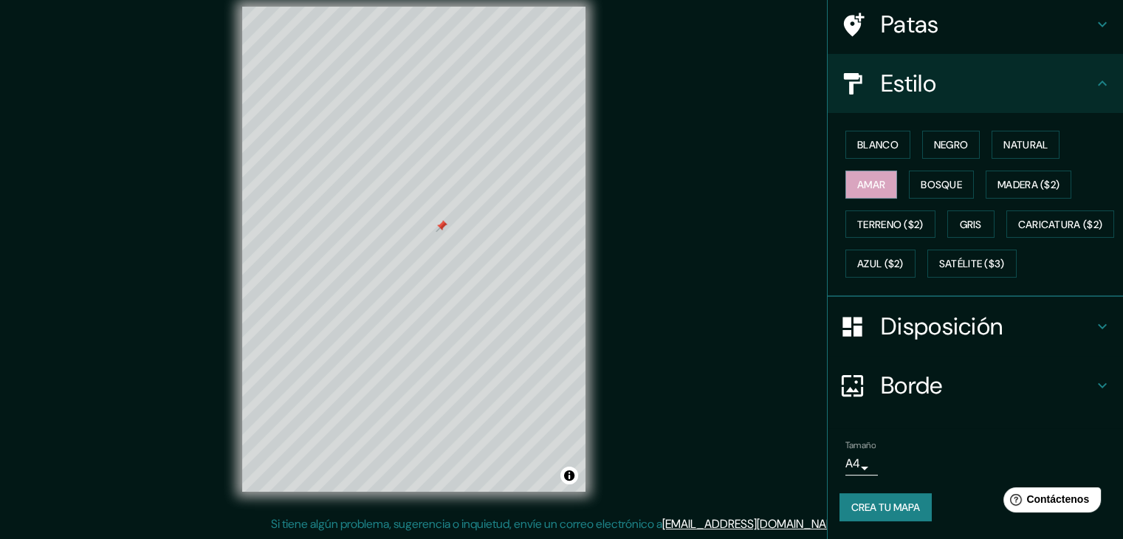  What do you see at coordinates (971, 264) in the screenshot?
I see `font: Satélite ($3)` at bounding box center [971, 264].